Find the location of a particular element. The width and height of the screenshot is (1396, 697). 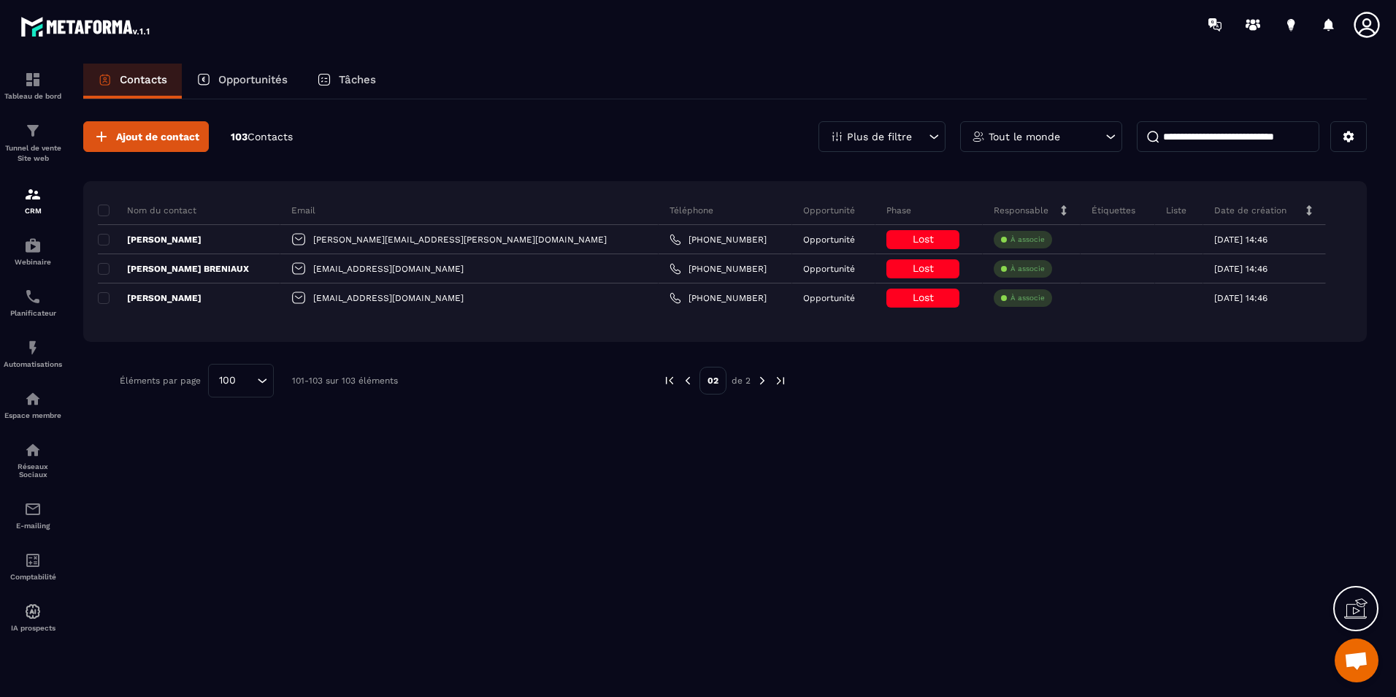

a: Tâches is located at coordinates (346, 81).